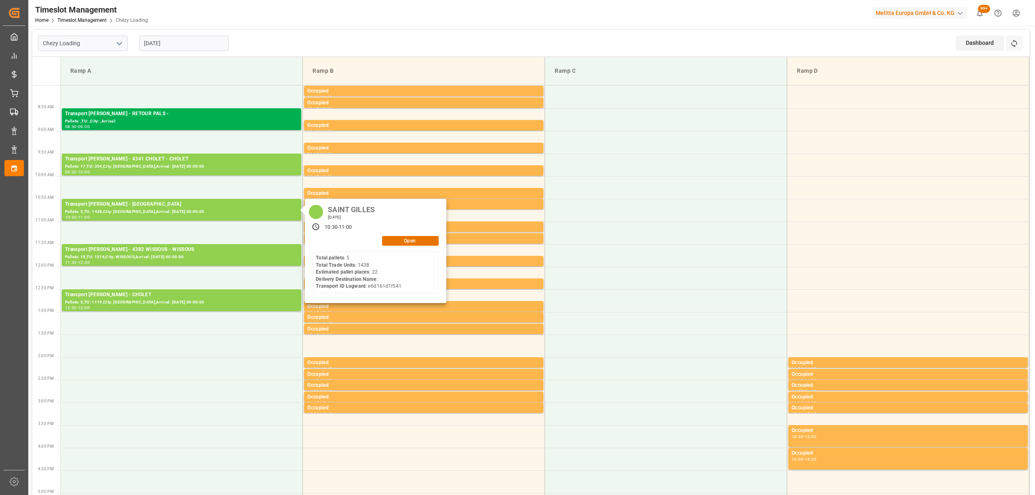 The height and width of the screenshot is (495, 1035). I want to click on span: 2:30 PM, so click(46, 378).